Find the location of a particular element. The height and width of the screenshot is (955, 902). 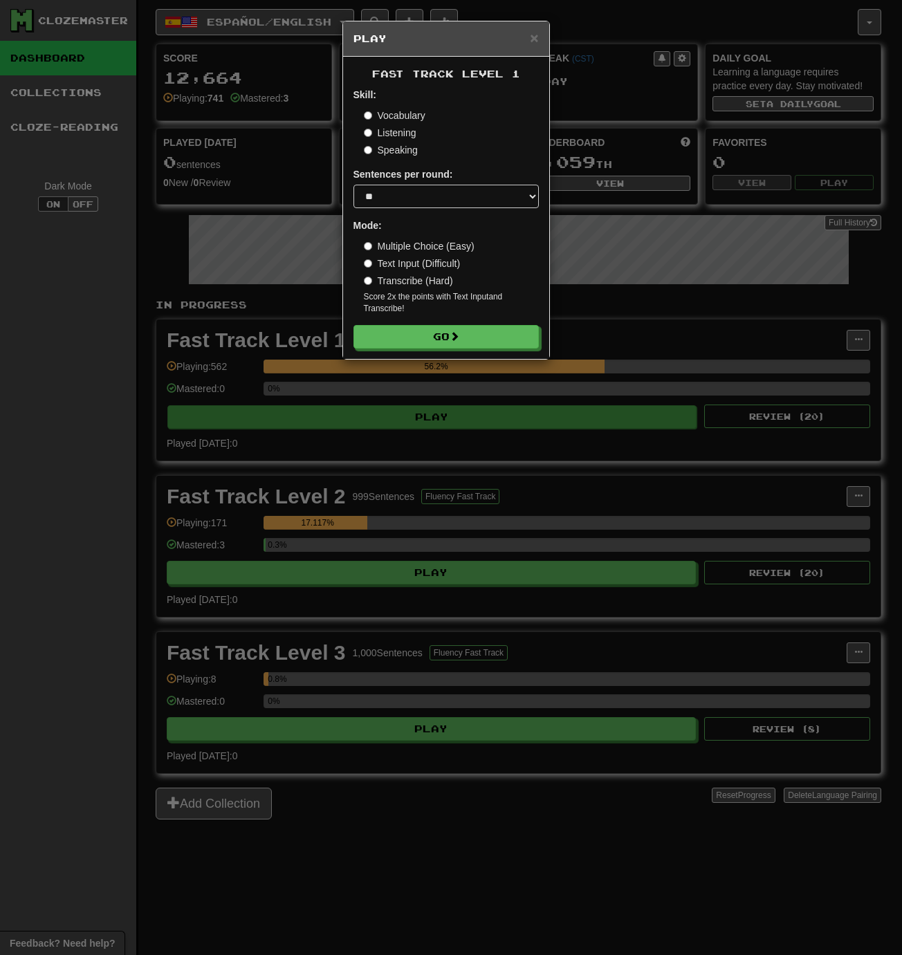

label: Listening is located at coordinates (390, 133).